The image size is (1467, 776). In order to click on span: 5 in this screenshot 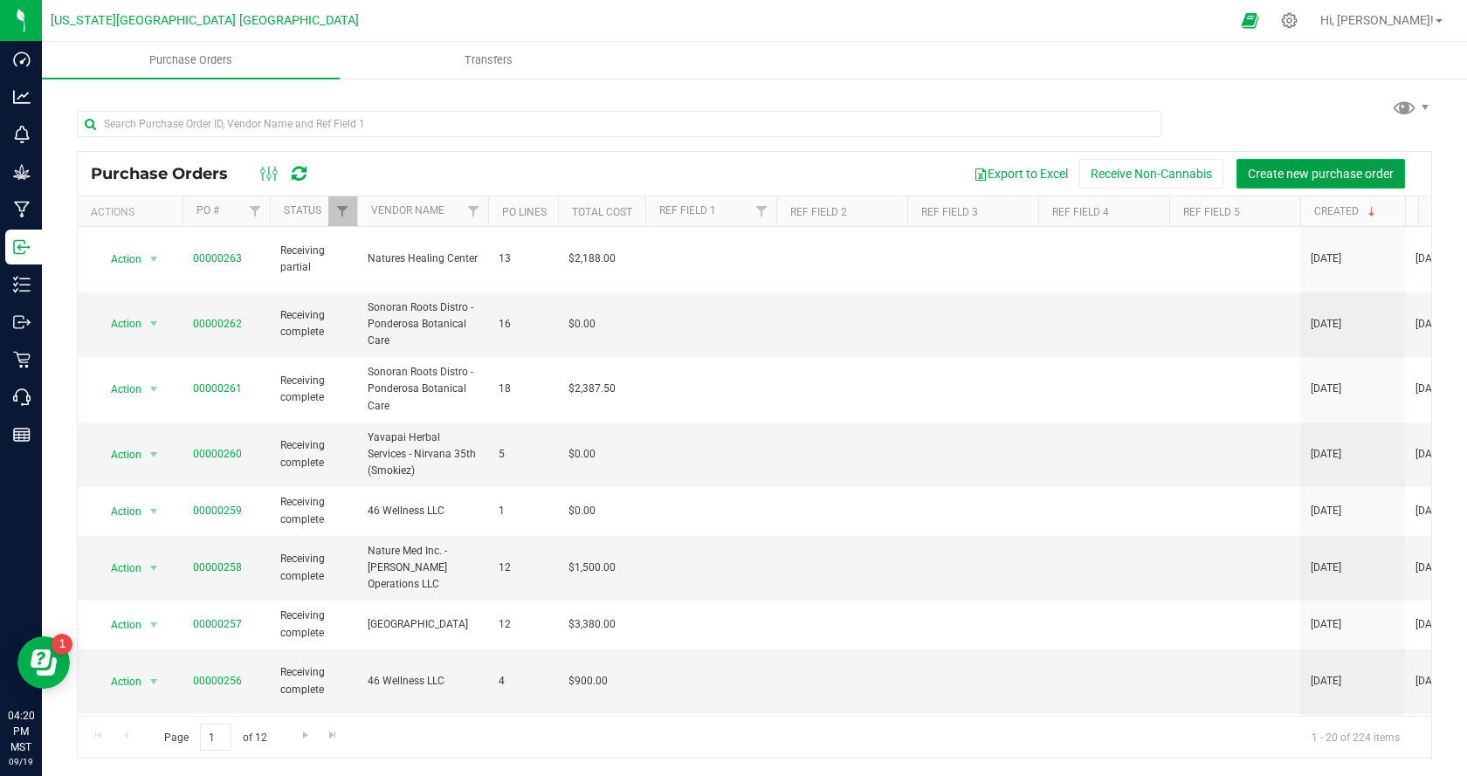, I will do `click(523, 454)`.